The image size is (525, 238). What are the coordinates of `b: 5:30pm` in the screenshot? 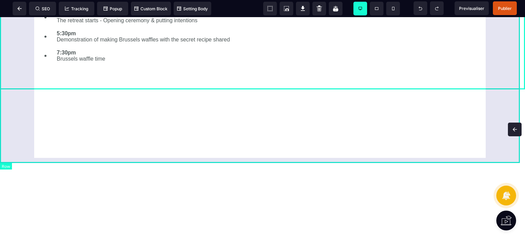 It's located at (66, 16).